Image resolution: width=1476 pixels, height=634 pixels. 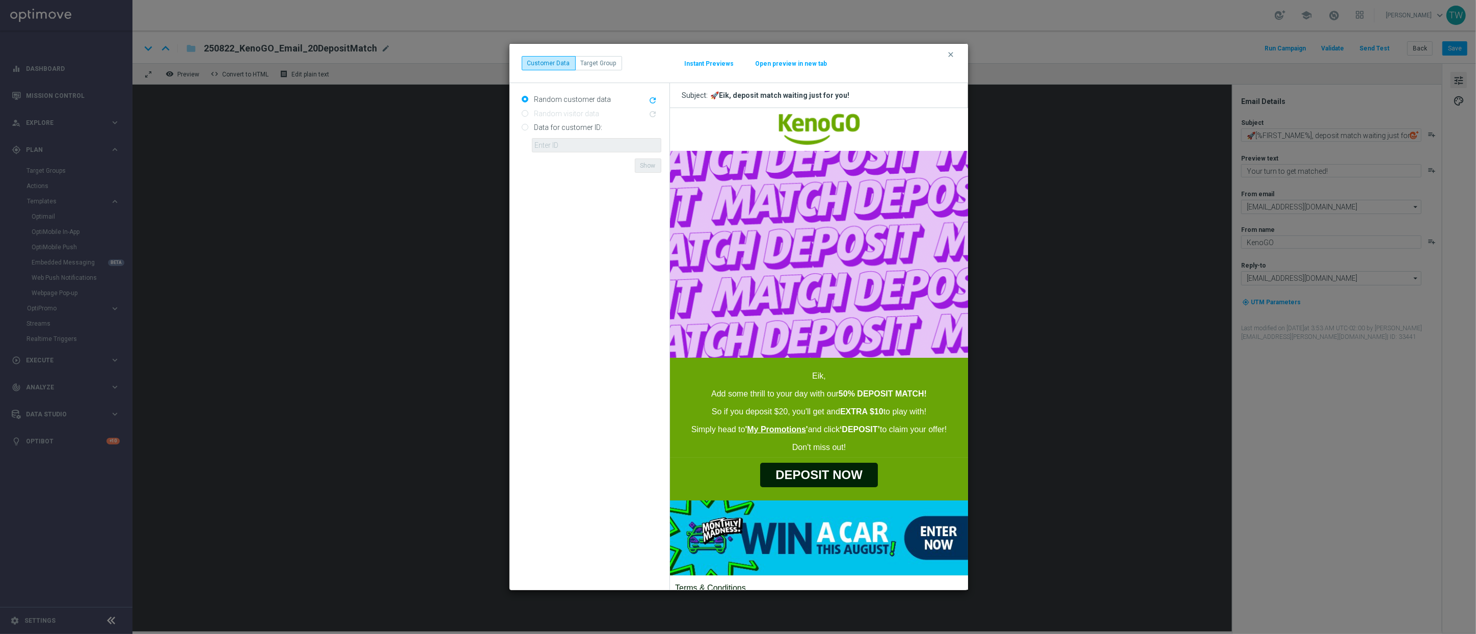 I want to click on p: Terms & Conditions, so click(x=149, y=479).